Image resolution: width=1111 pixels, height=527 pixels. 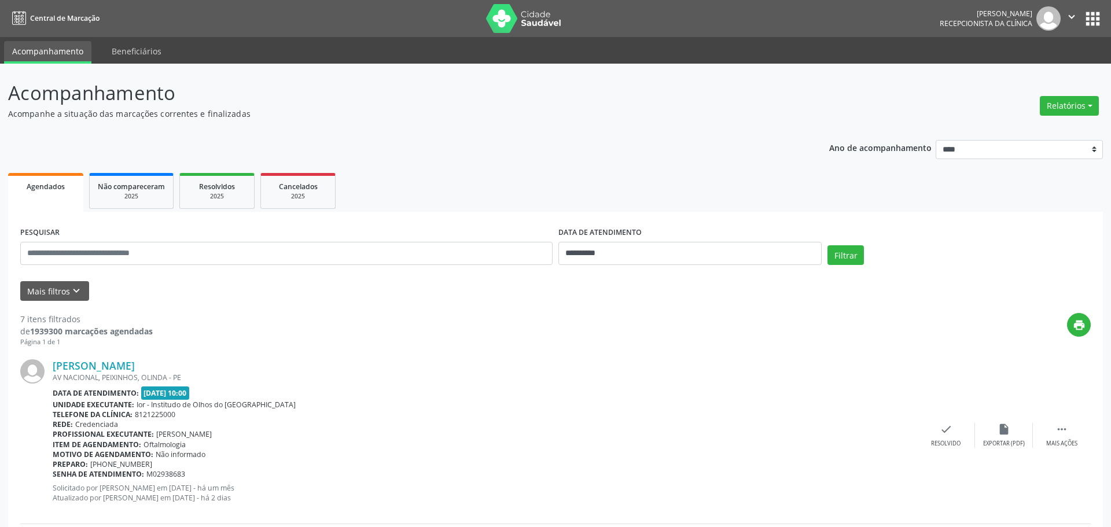 I want to click on span: Não compareceram, so click(x=131, y=186).